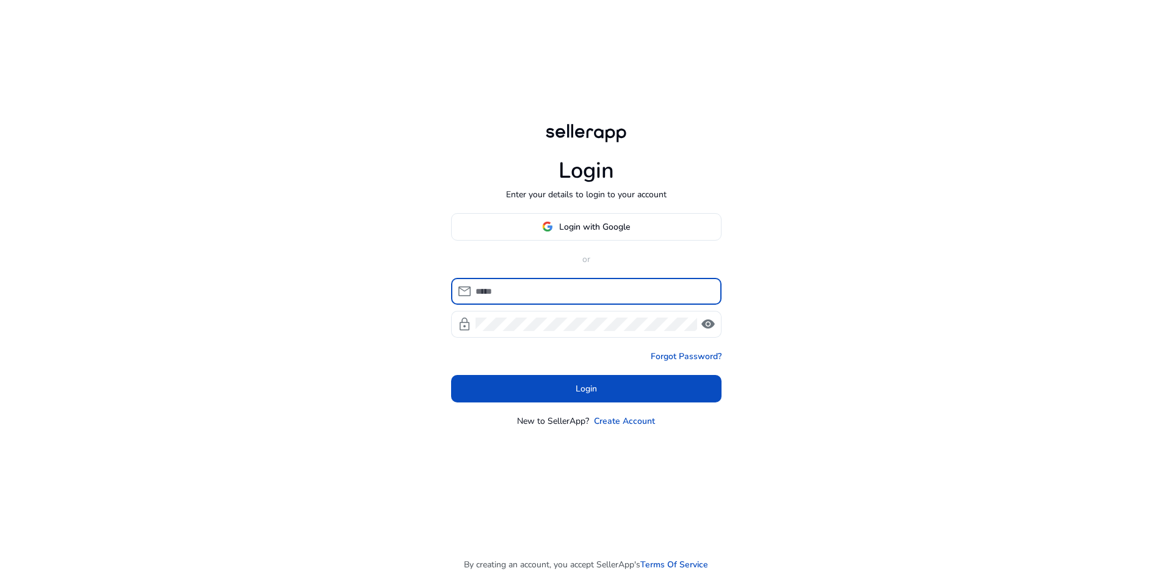 The height and width of the screenshot is (582, 1172). I want to click on a: Create Account, so click(625, 421).